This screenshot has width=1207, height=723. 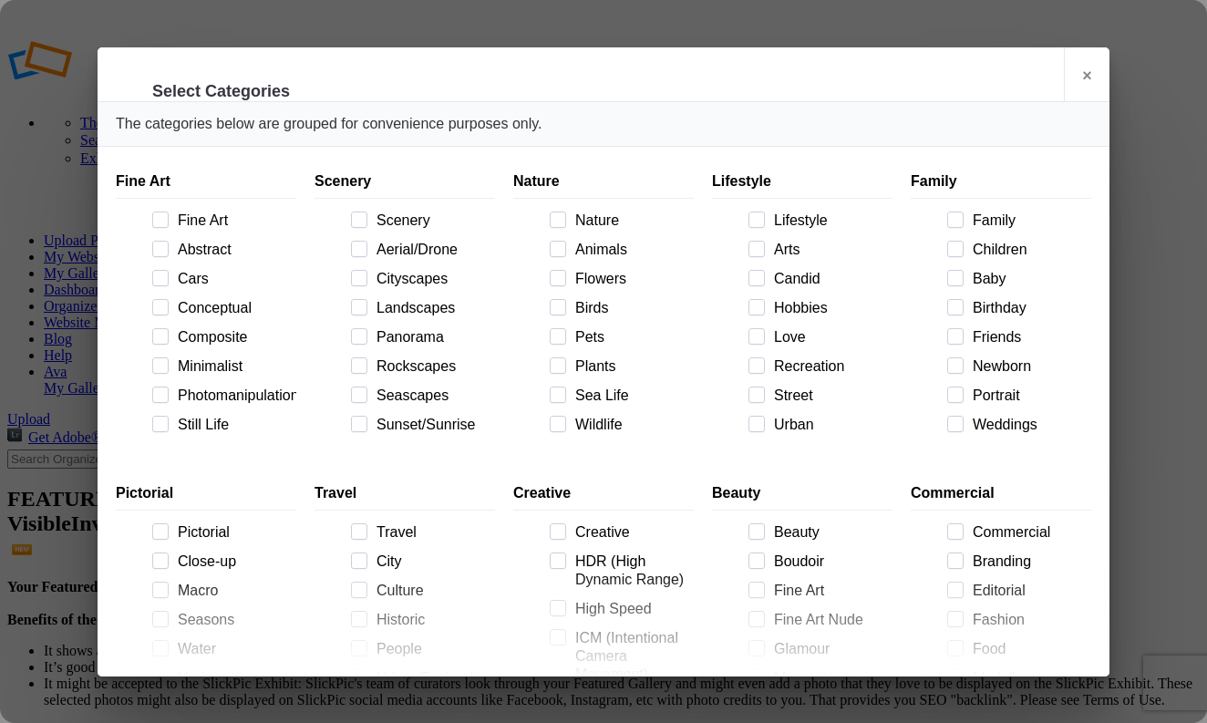 I want to click on span: Fashion, so click(x=1029, y=620).